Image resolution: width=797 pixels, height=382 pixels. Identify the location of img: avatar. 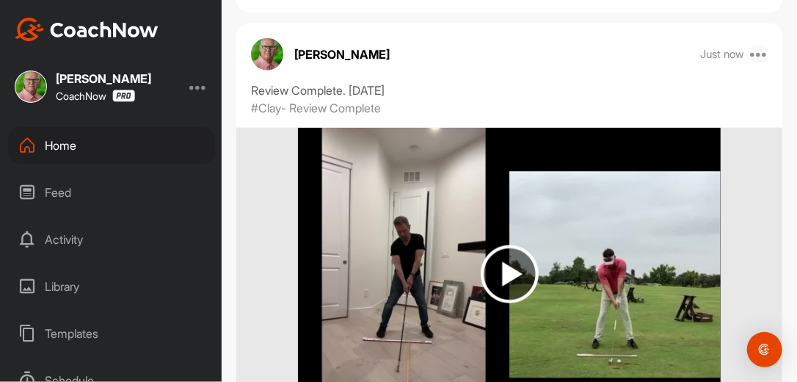
(267, 54).